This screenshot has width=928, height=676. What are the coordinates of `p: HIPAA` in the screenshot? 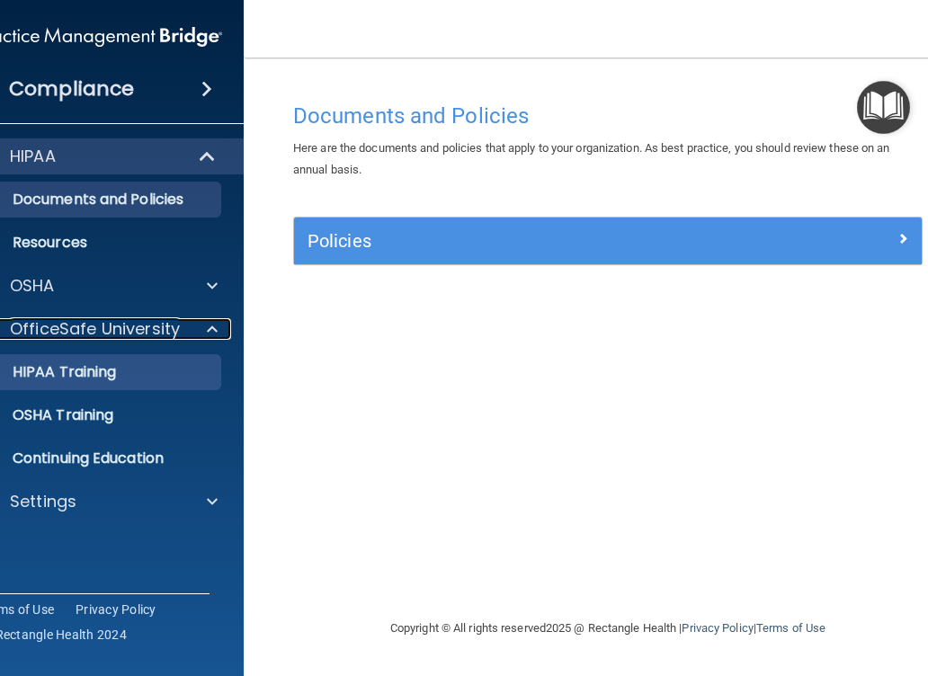 It's located at (32, 157).